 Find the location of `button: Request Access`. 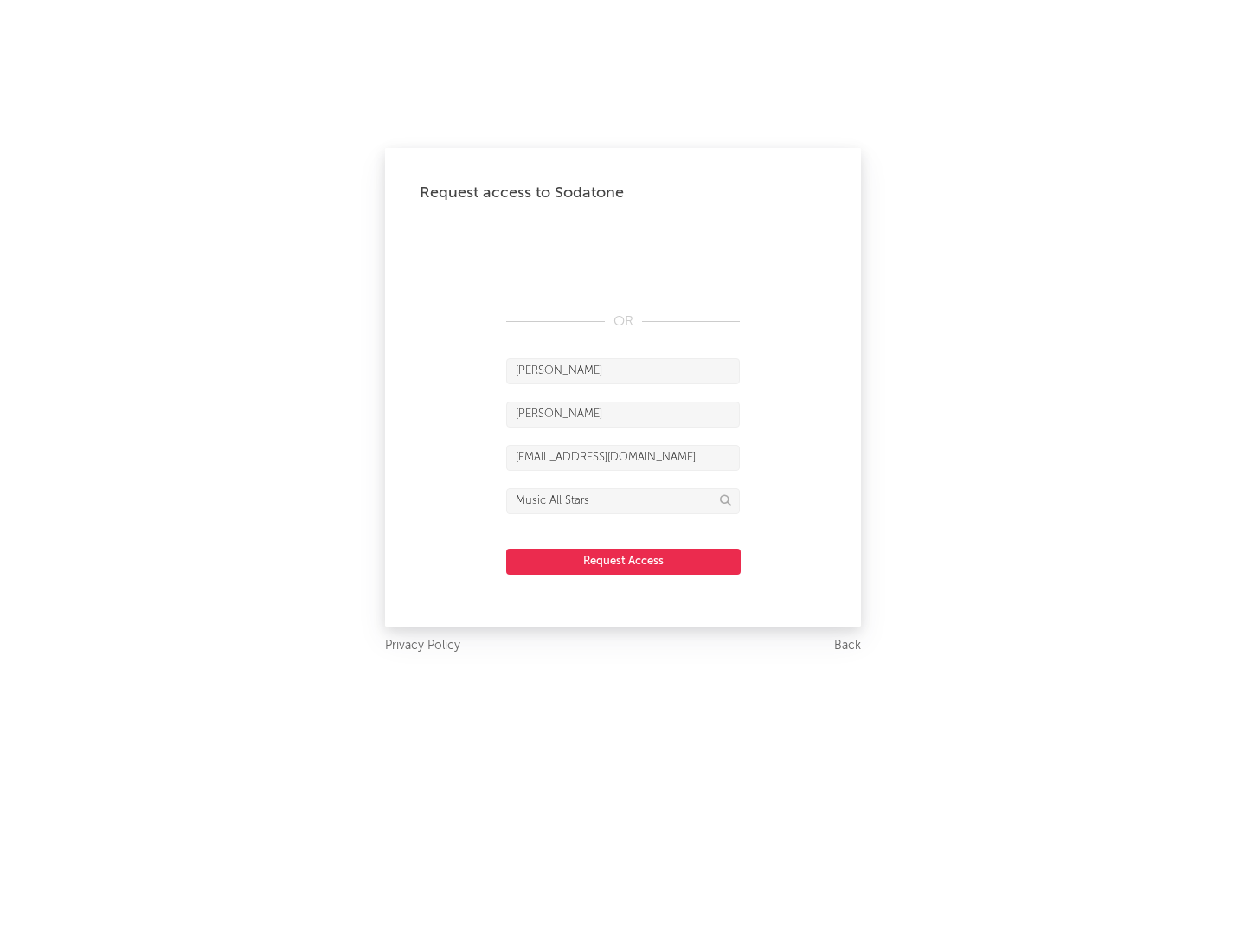

button: Request Access is located at coordinates (623, 562).